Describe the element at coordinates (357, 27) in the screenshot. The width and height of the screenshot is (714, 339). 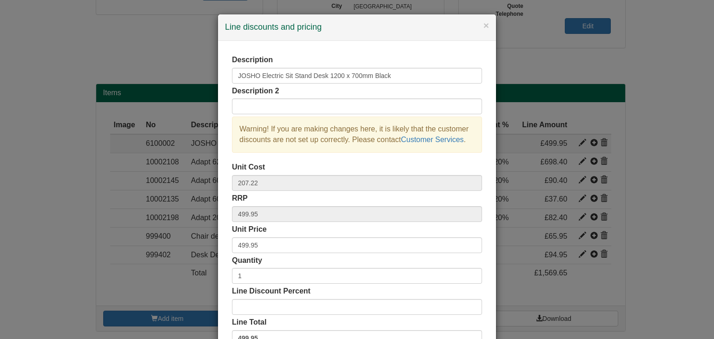
I see `h4: Line discounts and pricing` at that location.